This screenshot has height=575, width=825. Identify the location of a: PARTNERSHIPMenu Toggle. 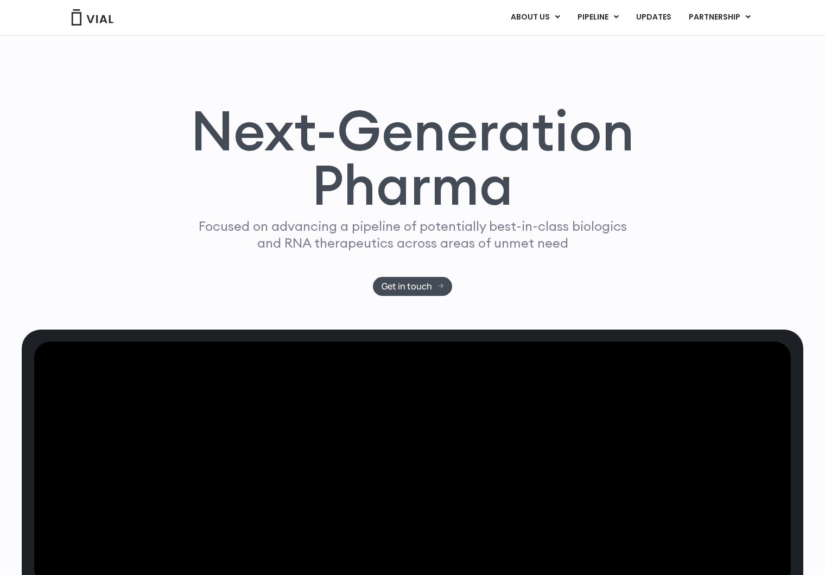
(720, 17).